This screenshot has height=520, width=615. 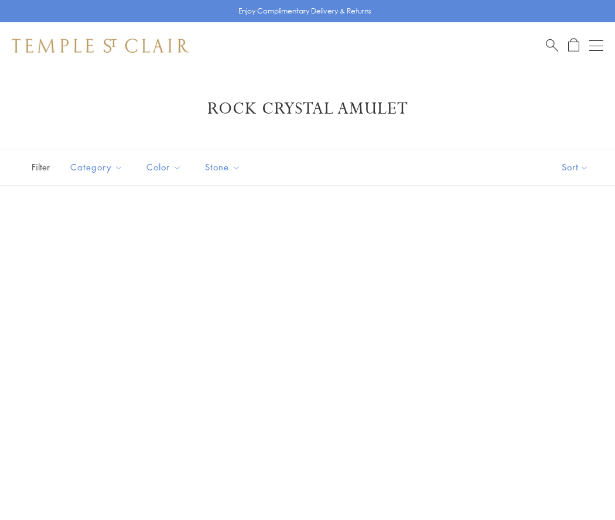 What do you see at coordinates (222, 167) in the screenshot?
I see `button: Stone` at bounding box center [222, 167].